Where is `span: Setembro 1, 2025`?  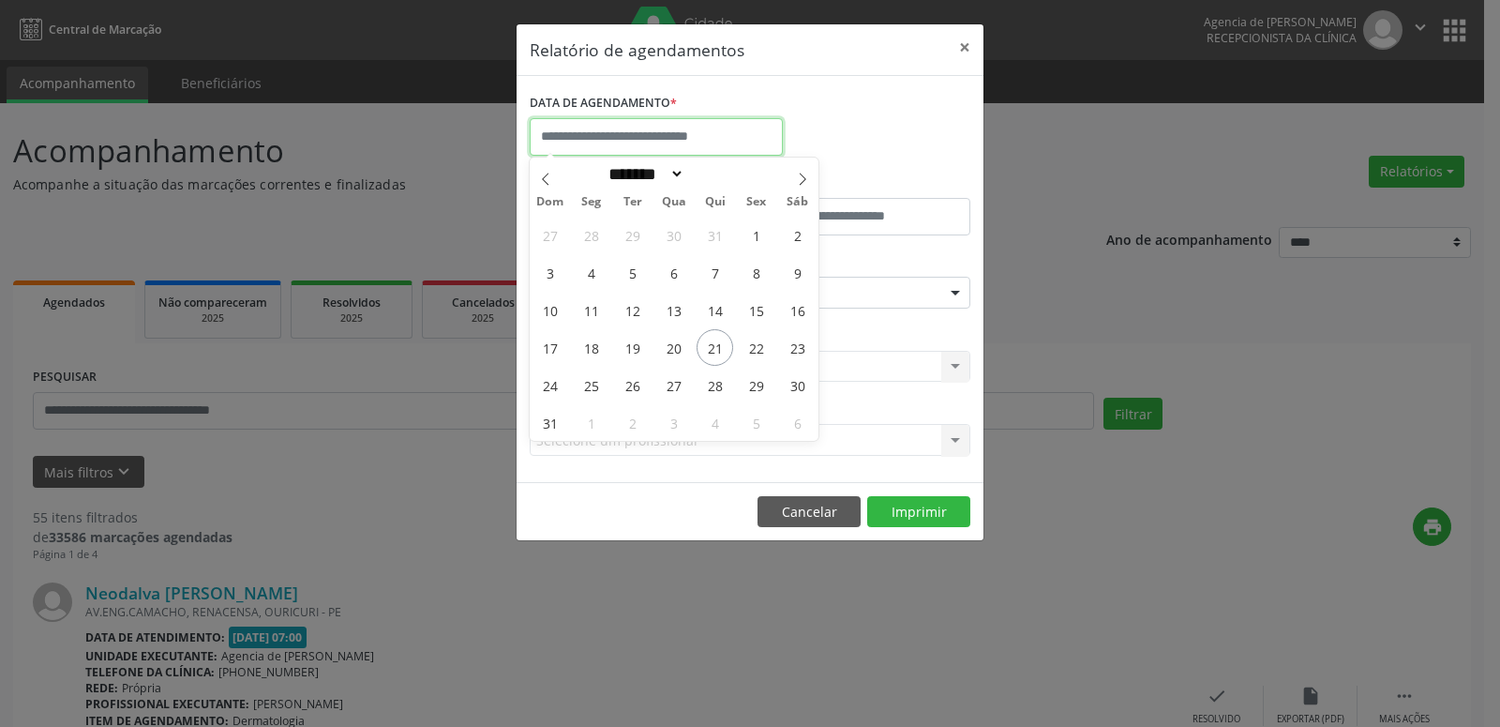 span: Setembro 1, 2025 is located at coordinates (591, 422).